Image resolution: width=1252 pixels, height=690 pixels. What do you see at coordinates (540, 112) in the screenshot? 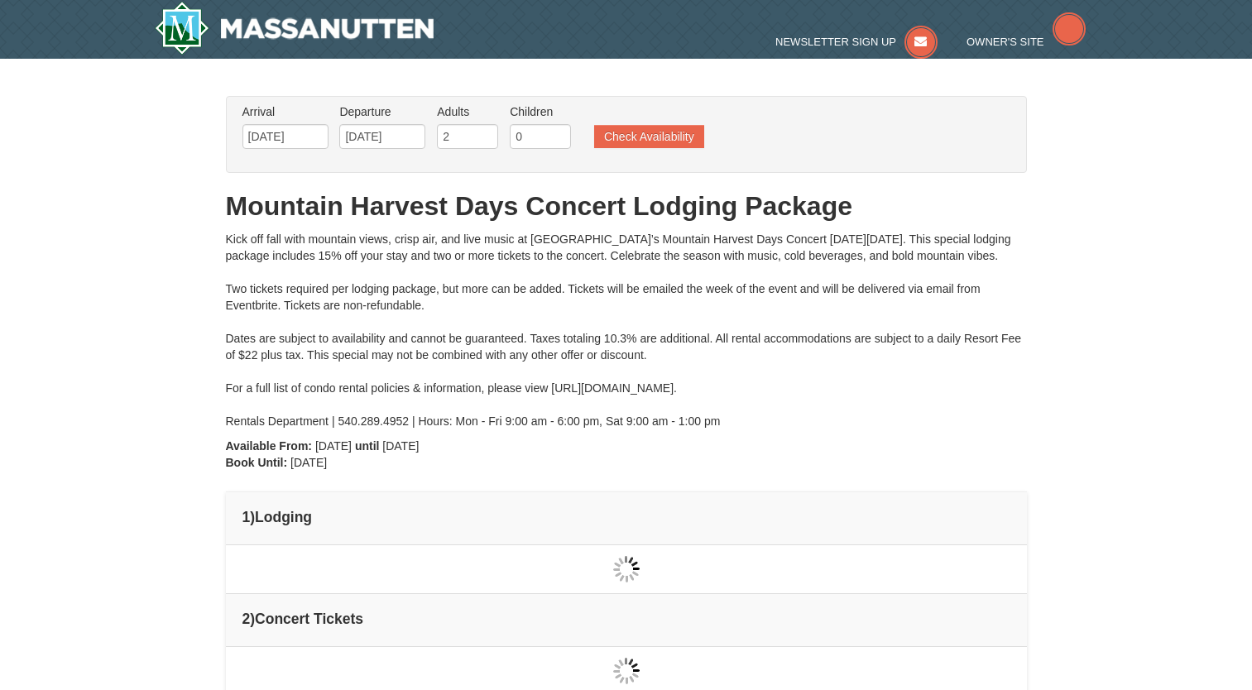
I see `label: Children` at bounding box center [540, 112].